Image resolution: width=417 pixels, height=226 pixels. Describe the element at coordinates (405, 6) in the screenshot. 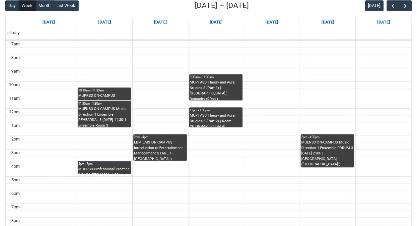

I see `button: Next Week` at that location.